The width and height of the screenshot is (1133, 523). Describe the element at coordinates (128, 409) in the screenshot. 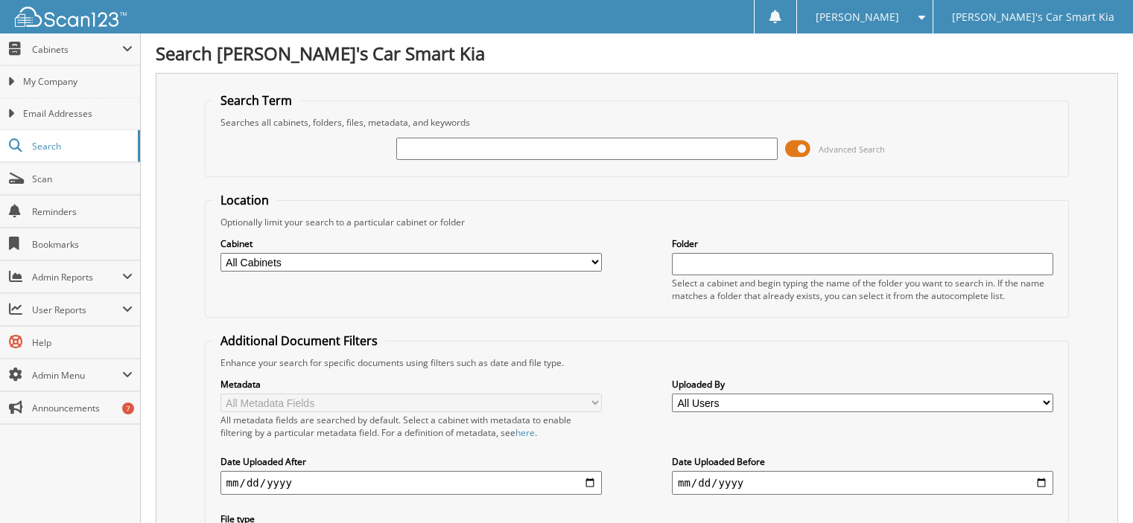

I see `div: 7` at that location.